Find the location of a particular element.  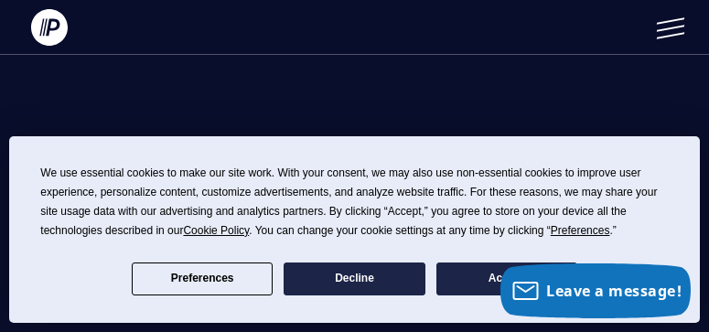

button: Accept is located at coordinates (507, 279).